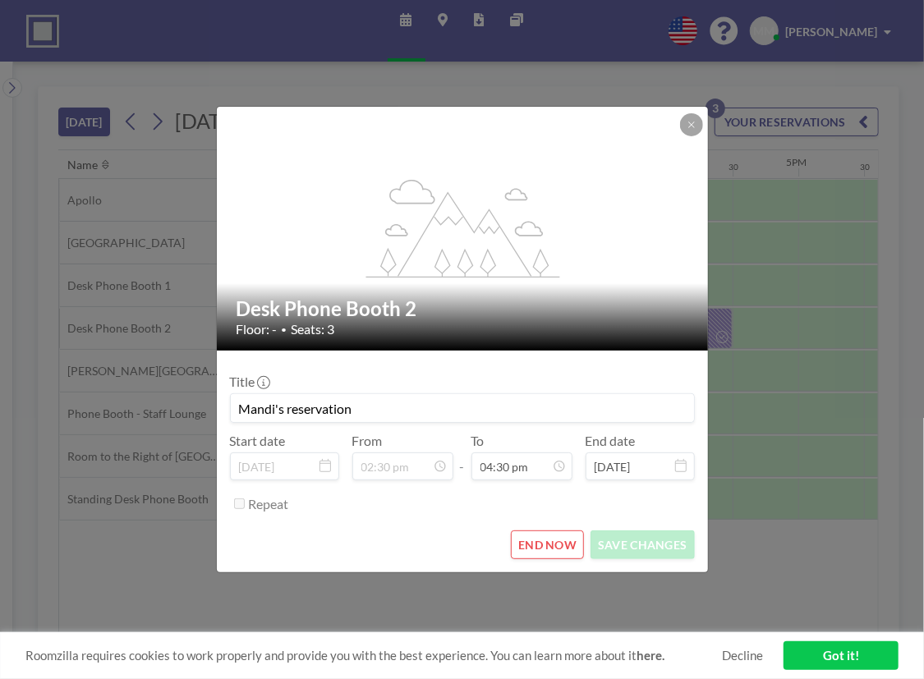 The image size is (924, 679). Describe the element at coordinates (249, 382) in the screenshot. I see `label: Title` at that location.